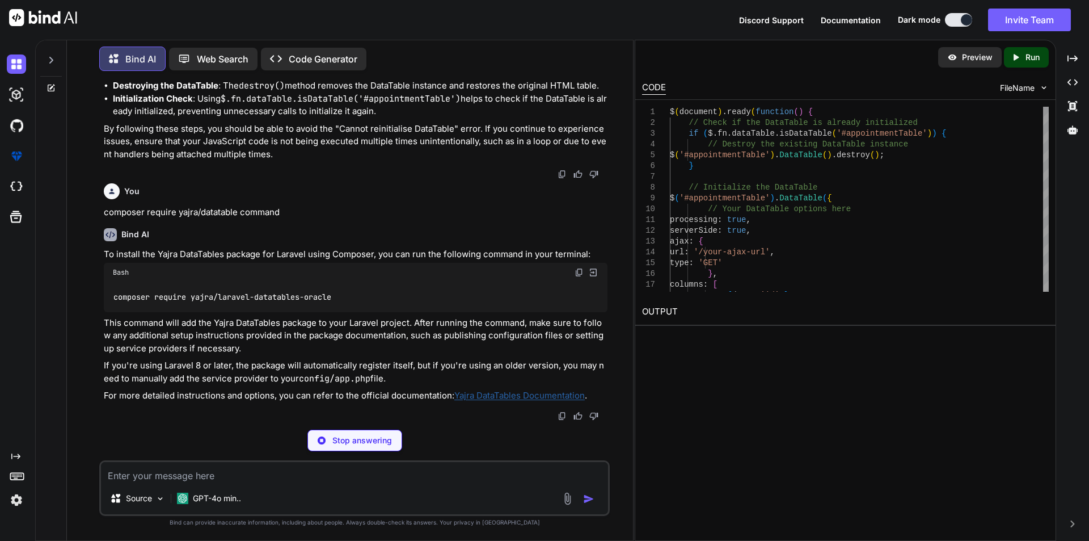  What do you see at coordinates (139, 498) in the screenshot?
I see `p: Source` at bounding box center [139, 498].